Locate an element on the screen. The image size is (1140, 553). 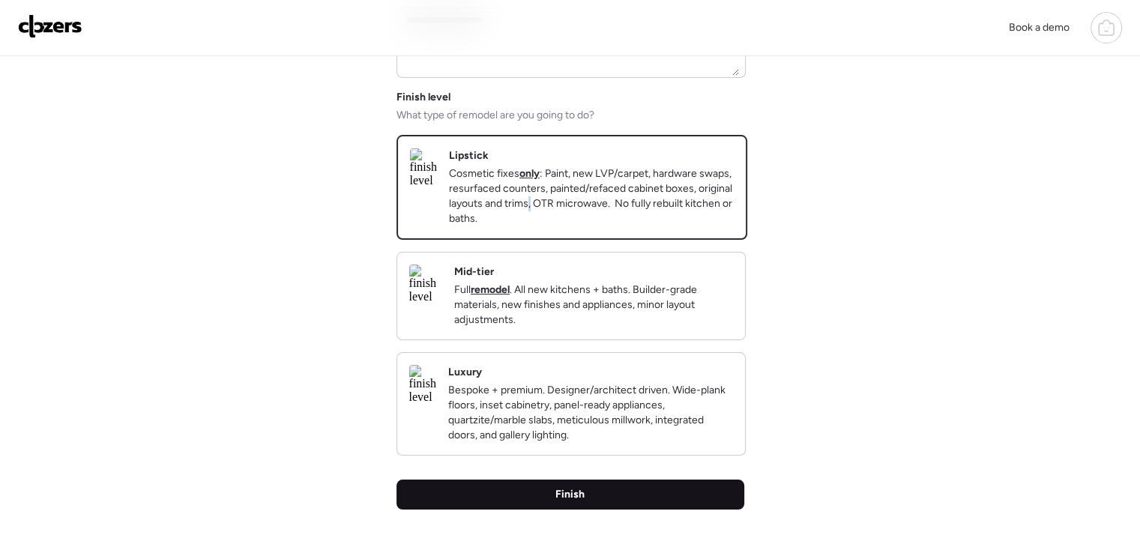
img: Logo is located at coordinates (50, 26).